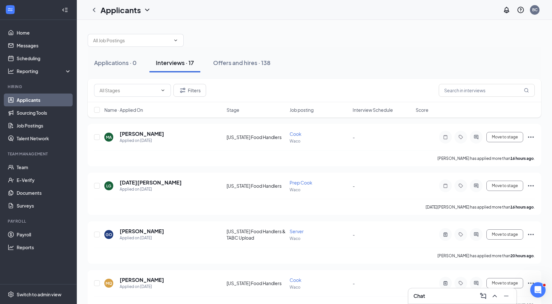 The width and height of the screenshot is (552, 304). Describe the element at coordinates (522, 255) in the screenshot. I see `b: 20 hours ago` at that location.